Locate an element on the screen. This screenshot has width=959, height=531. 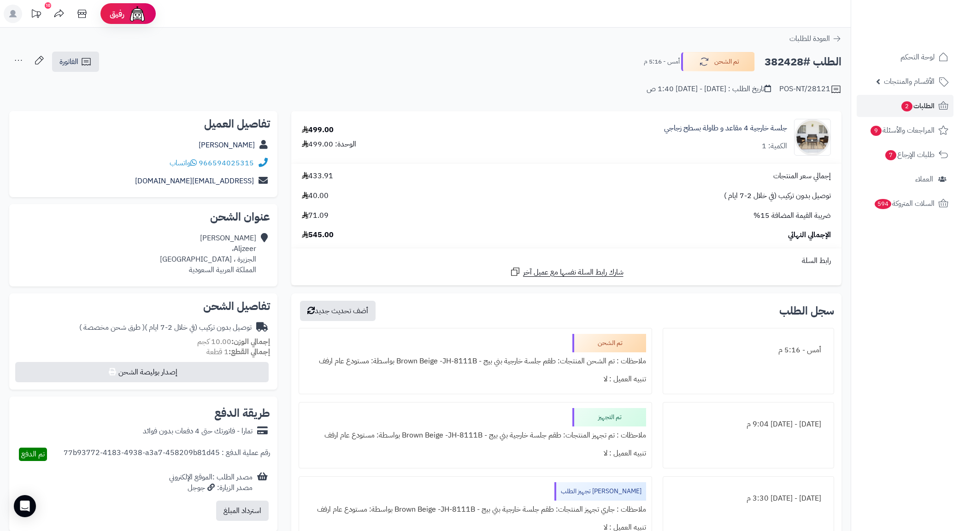
div: ملاحظات : جاري تجهيز المنتجات: طقم جلسة خارجية بني بيج - Brown Beige -JH-8111B بواسطة: مستودع عام... is located at coordinates (475, 510).